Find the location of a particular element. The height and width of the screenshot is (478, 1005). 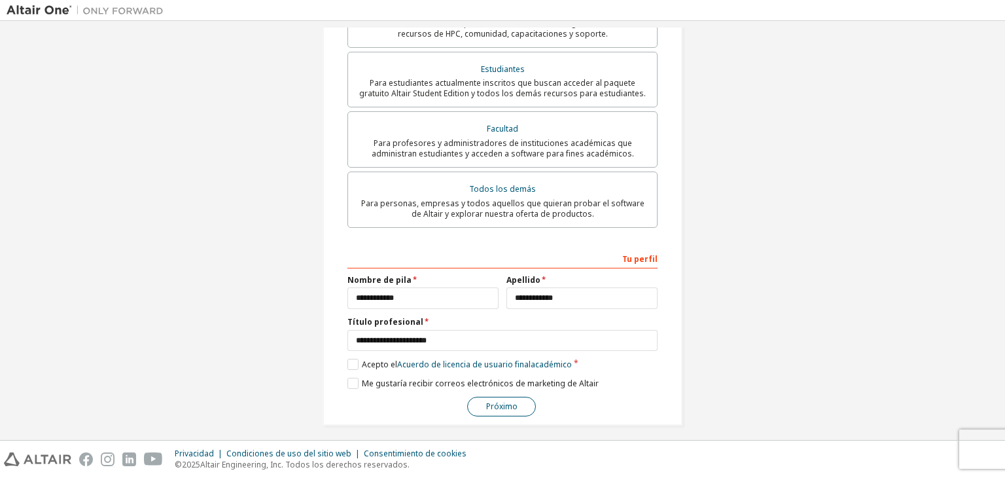

img: altair_logo.svg is located at coordinates (37, 459).